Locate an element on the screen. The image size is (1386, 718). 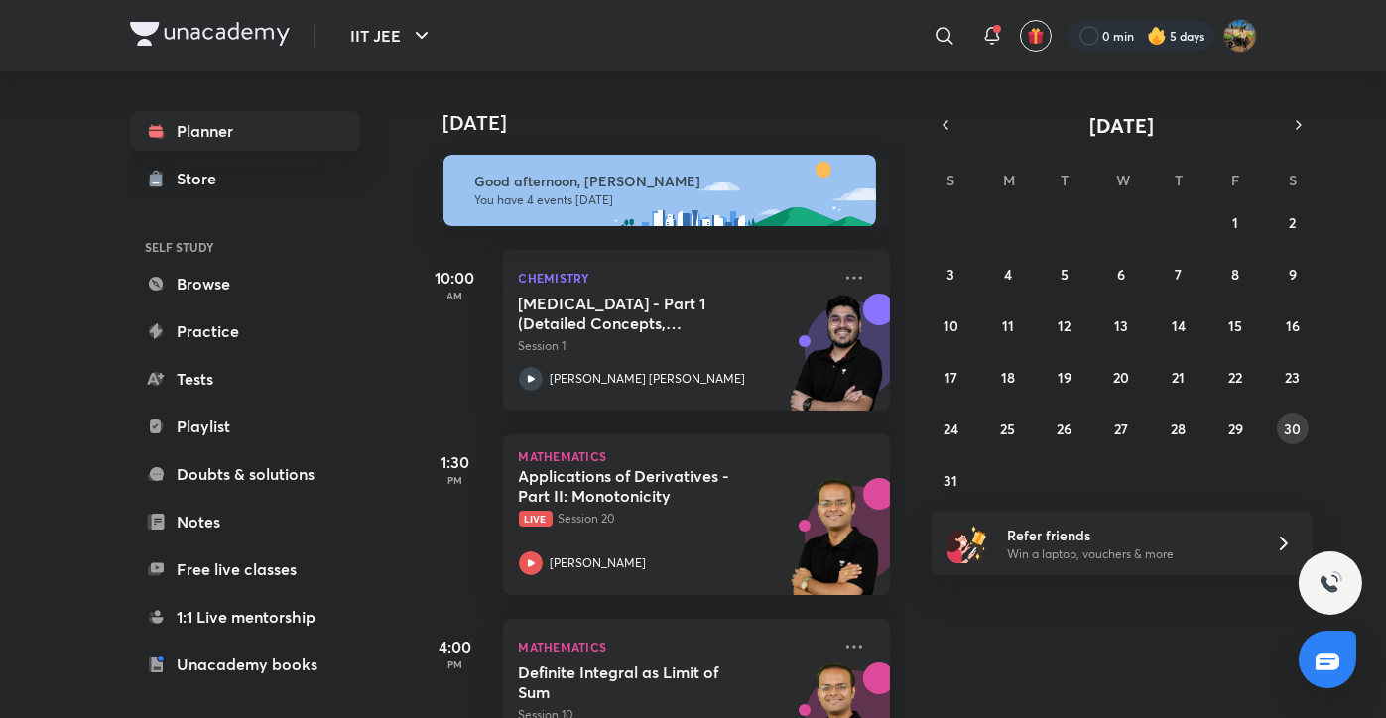
a: Unacademy books is located at coordinates (245, 665).